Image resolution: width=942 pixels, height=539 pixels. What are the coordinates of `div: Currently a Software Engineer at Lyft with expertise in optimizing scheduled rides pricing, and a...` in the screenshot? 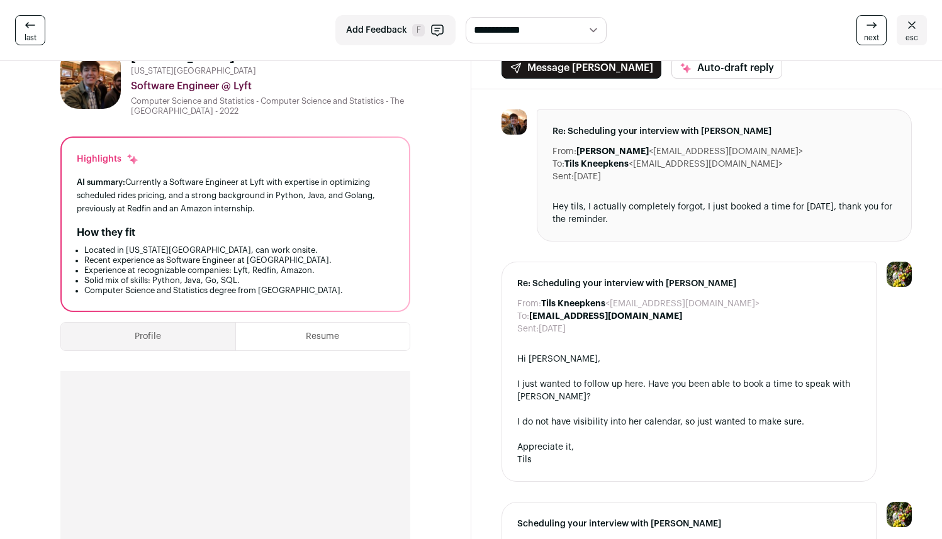 It's located at (235, 195).